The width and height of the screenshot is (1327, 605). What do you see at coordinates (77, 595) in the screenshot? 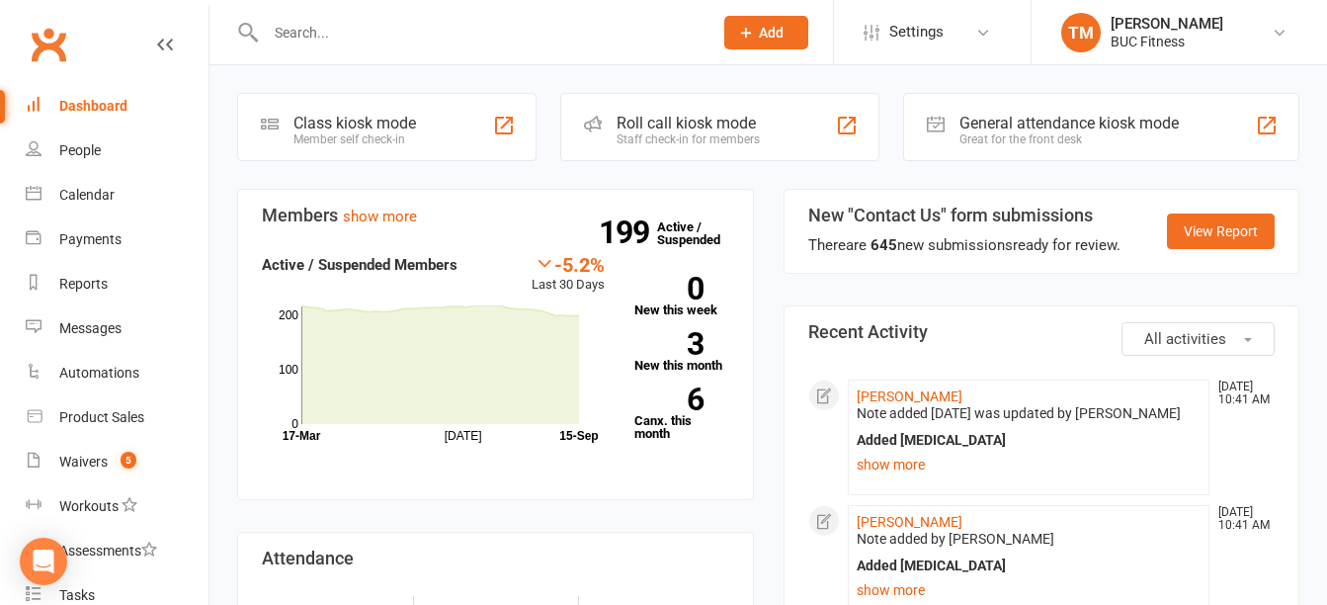
I see `div: Tasks` at bounding box center [77, 595].